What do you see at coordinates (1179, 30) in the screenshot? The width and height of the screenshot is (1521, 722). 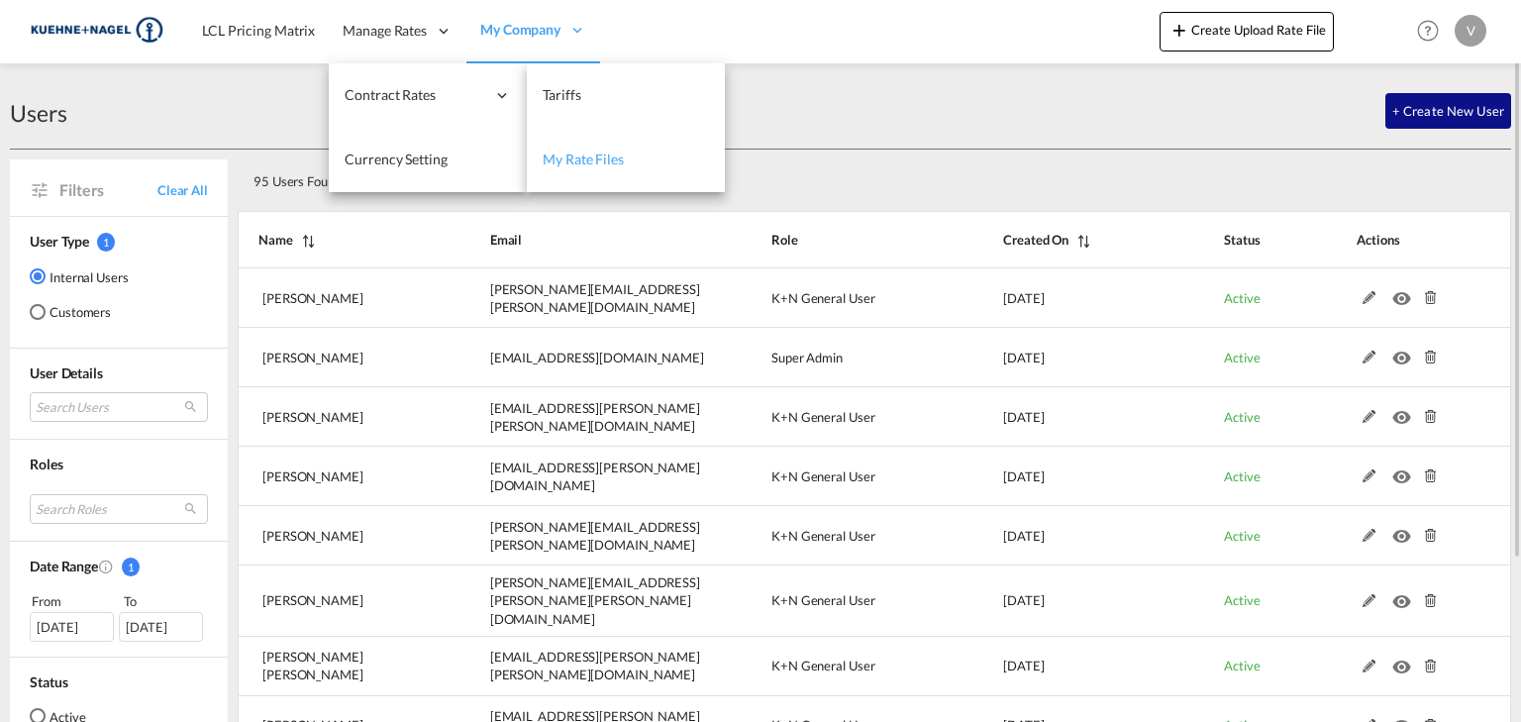 I see `md-icon: icon-plus 400-fg` at bounding box center [1179, 30].